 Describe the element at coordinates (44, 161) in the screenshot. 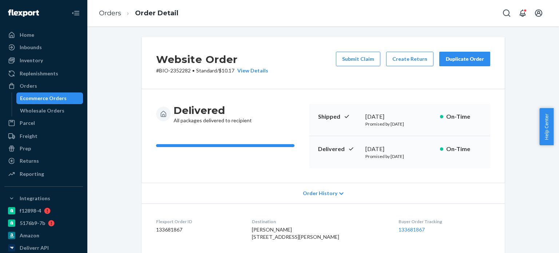

I see `a: Returns` at that location.